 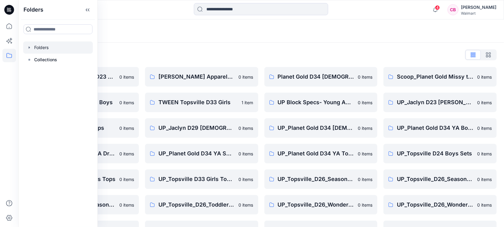 What do you see at coordinates (437, 8) in the screenshot?
I see `span: 4` at bounding box center [437, 8].